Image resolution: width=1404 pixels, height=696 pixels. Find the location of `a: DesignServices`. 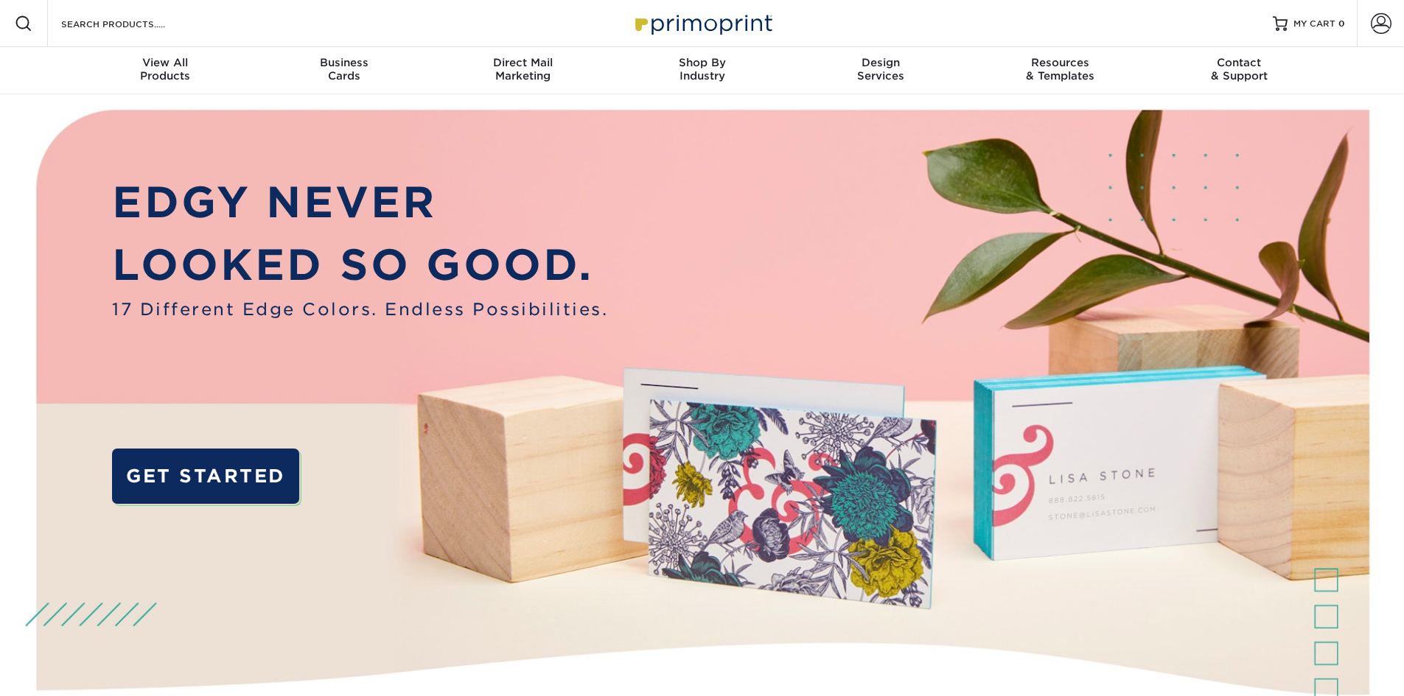

a: DesignServices is located at coordinates (881, 71).